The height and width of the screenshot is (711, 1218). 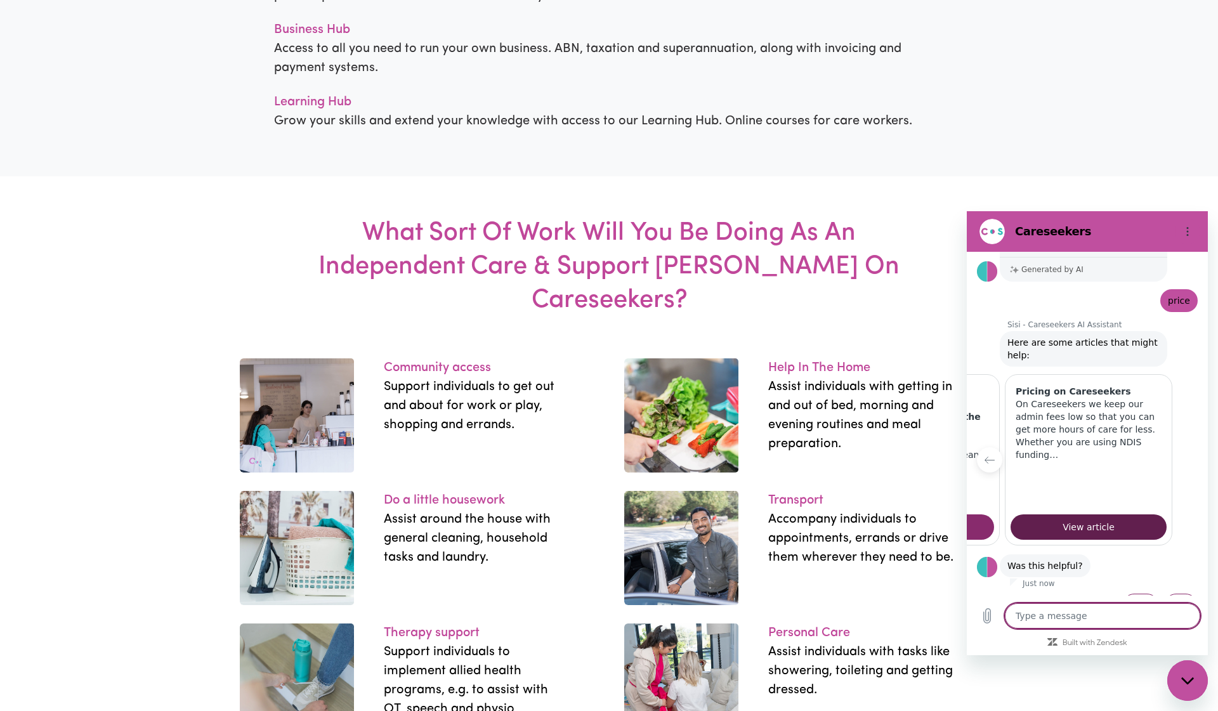 What do you see at coordinates (682, 416) in the screenshot?
I see `img: work-21.3fa7cca1.jpg` at bounding box center [682, 416].